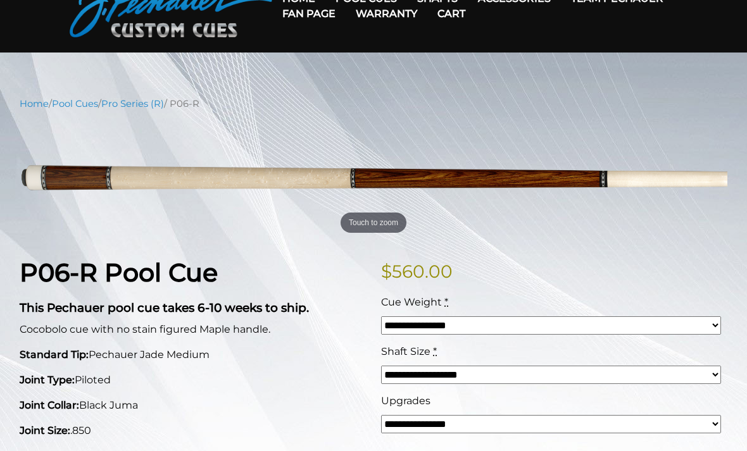  What do you see at coordinates (45, 430) in the screenshot?
I see `strong: Joint Size:` at bounding box center [45, 430].